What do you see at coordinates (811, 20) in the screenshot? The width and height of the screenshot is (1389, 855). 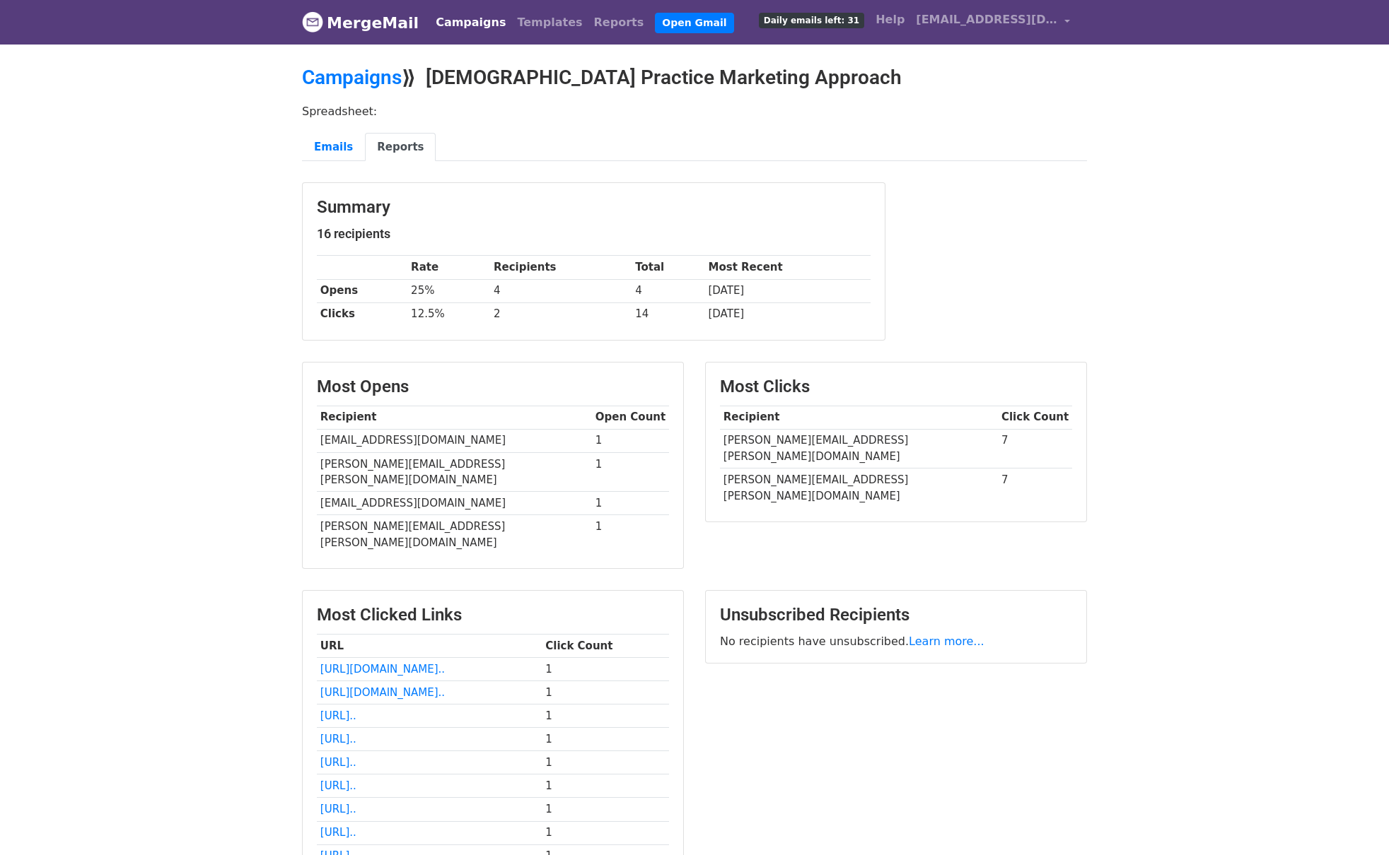 I see `a: Daily emails left: 31` at bounding box center [811, 20].